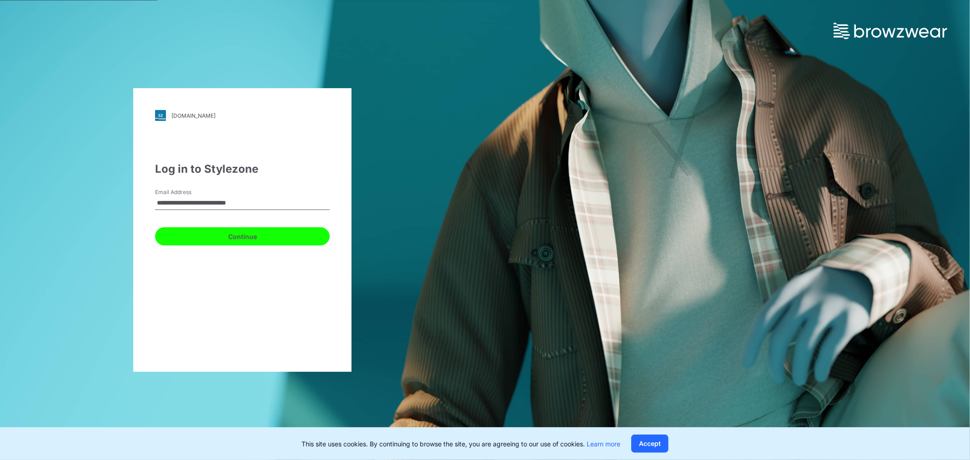  I want to click on div: Log in to Stylezone, so click(242, 169).